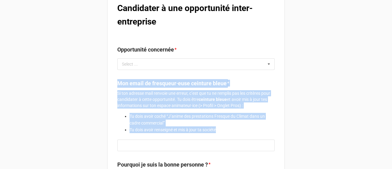  I want to click on div: Select ..., so click(133, 64).